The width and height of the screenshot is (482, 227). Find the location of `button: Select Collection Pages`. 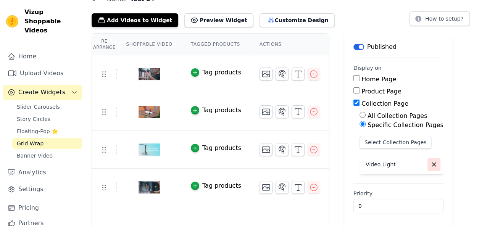

button: Select Collection Pages is located at coordinates (396, 142).